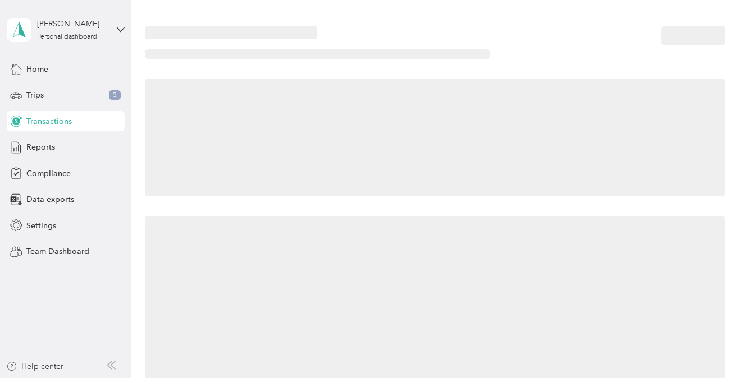 The image size is (744, 378). What do you see at coordinates (50, 199) in the screenshot?
I see `span: Data exports` at bounding box center [50, 199].